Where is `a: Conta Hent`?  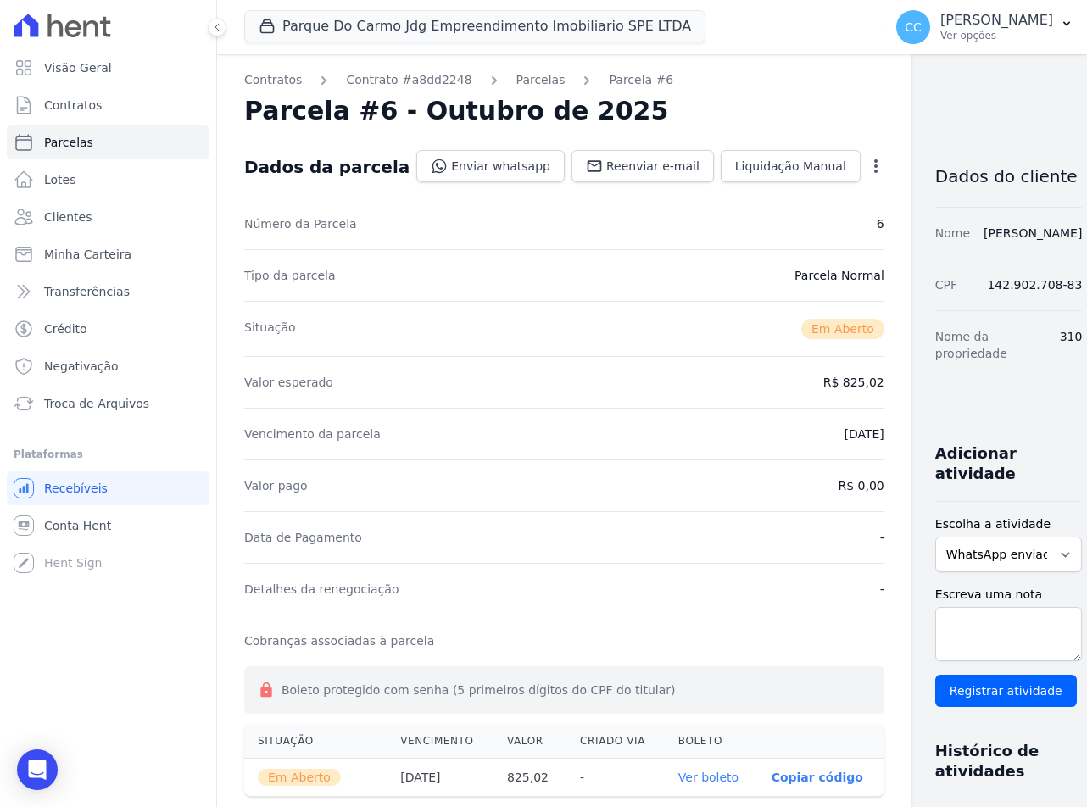 a: Conta Hent is located at coordinates (108, 526).